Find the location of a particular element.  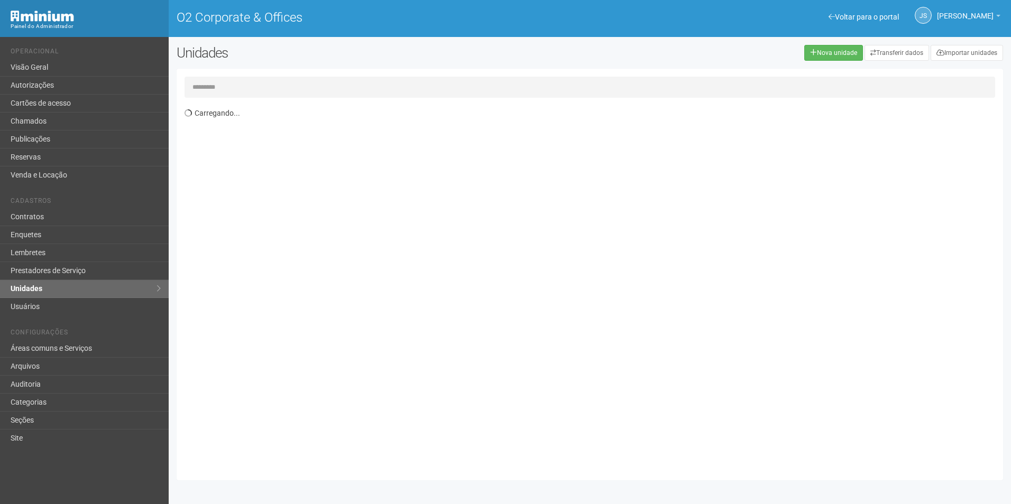

a: JS is located at coordinates (923, 15).